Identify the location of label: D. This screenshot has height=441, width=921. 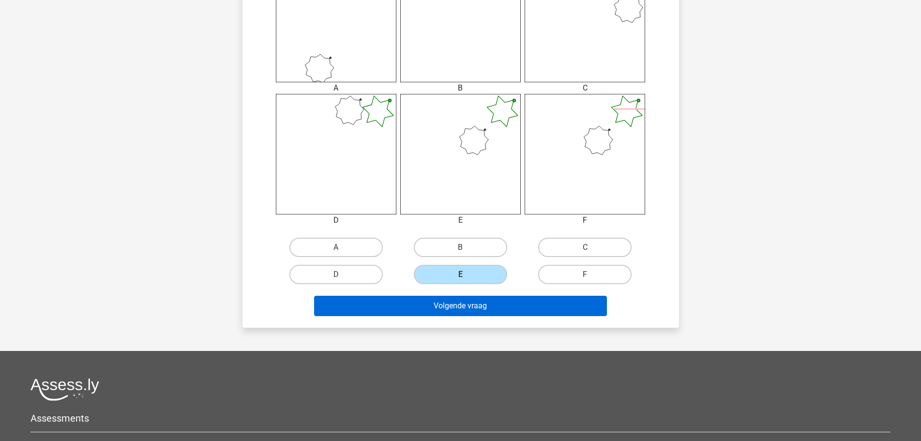
(336, 274).